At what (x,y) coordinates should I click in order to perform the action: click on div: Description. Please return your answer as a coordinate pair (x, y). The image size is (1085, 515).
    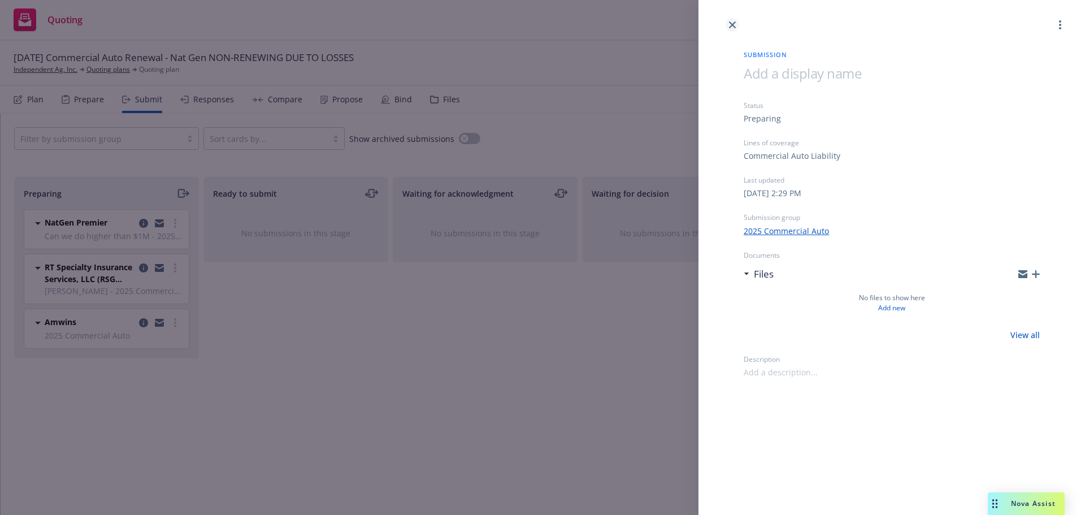
    Looking at the image, I should click on (892, 359).